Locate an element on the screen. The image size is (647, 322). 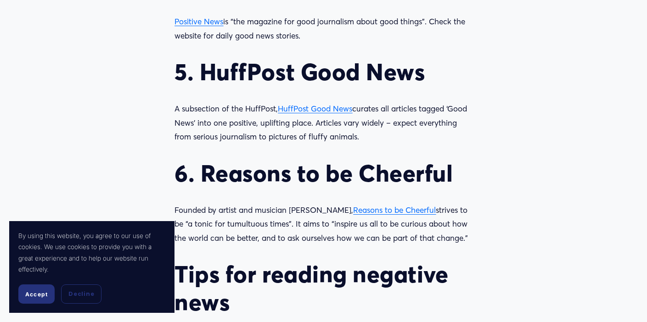
span: Reasons to be Cheerful is located at coordinates (394, 210).